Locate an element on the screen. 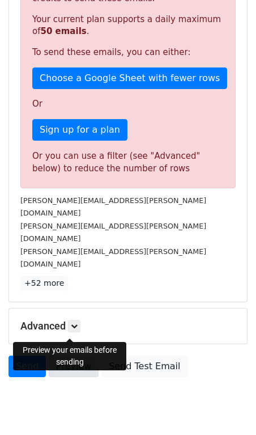  p: To send these emails, you can either: is located at coordinates (128, 52).